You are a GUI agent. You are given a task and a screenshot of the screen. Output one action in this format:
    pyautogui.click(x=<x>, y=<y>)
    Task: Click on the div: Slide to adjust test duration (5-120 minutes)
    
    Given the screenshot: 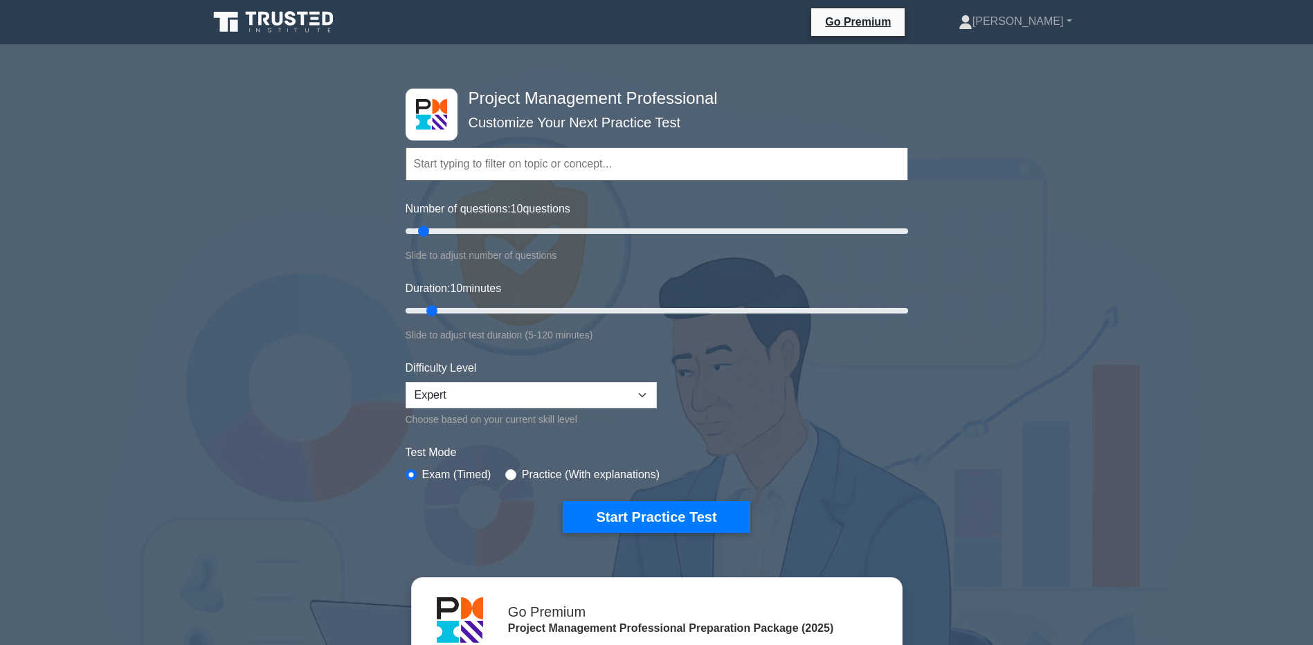 What is the action you would take?
    pyautogui.click(x=657, y=335)
    